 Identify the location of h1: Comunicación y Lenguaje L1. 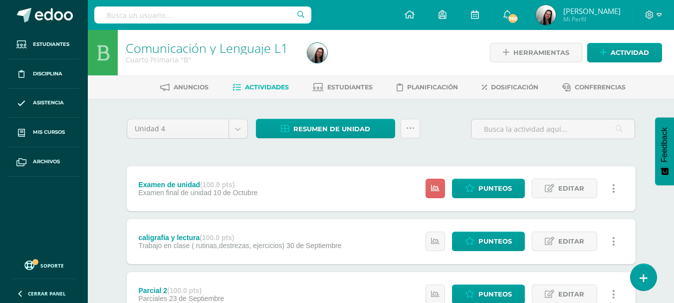
(210, 48).